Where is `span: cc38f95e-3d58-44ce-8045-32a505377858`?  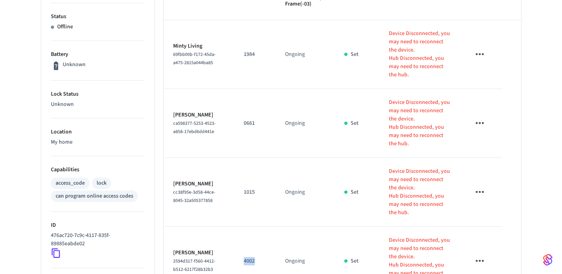
span: cc38f95e-3d58-44ce-8045-32a505377858 is located at coordinates (194, 197).